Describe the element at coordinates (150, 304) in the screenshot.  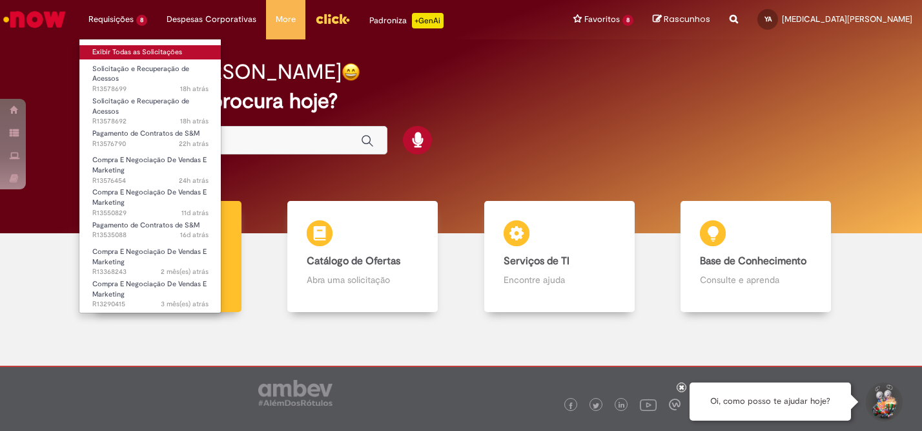
I see `span: R13290415` at that location.